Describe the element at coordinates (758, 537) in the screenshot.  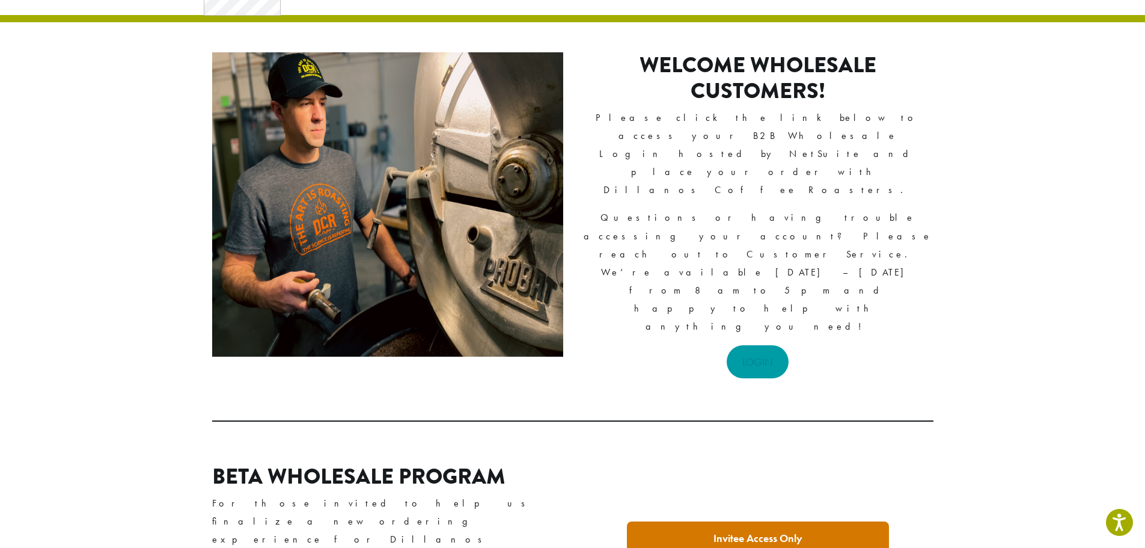
I see `strong: Invitee Access Only` at that location.